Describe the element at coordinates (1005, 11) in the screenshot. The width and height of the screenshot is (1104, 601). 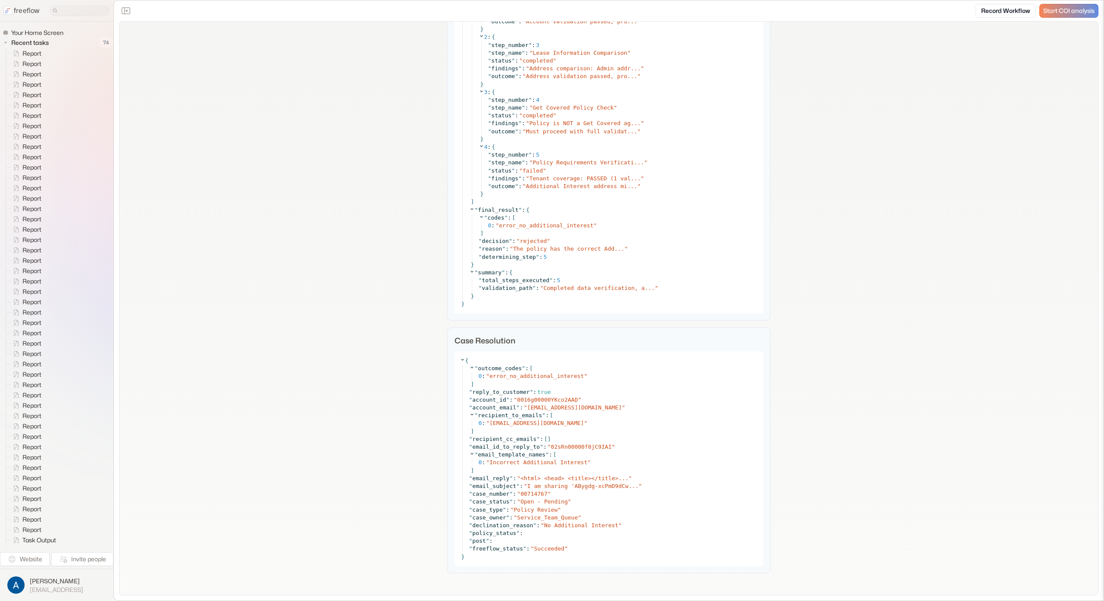
I see `a: Record Workflow` at that location.